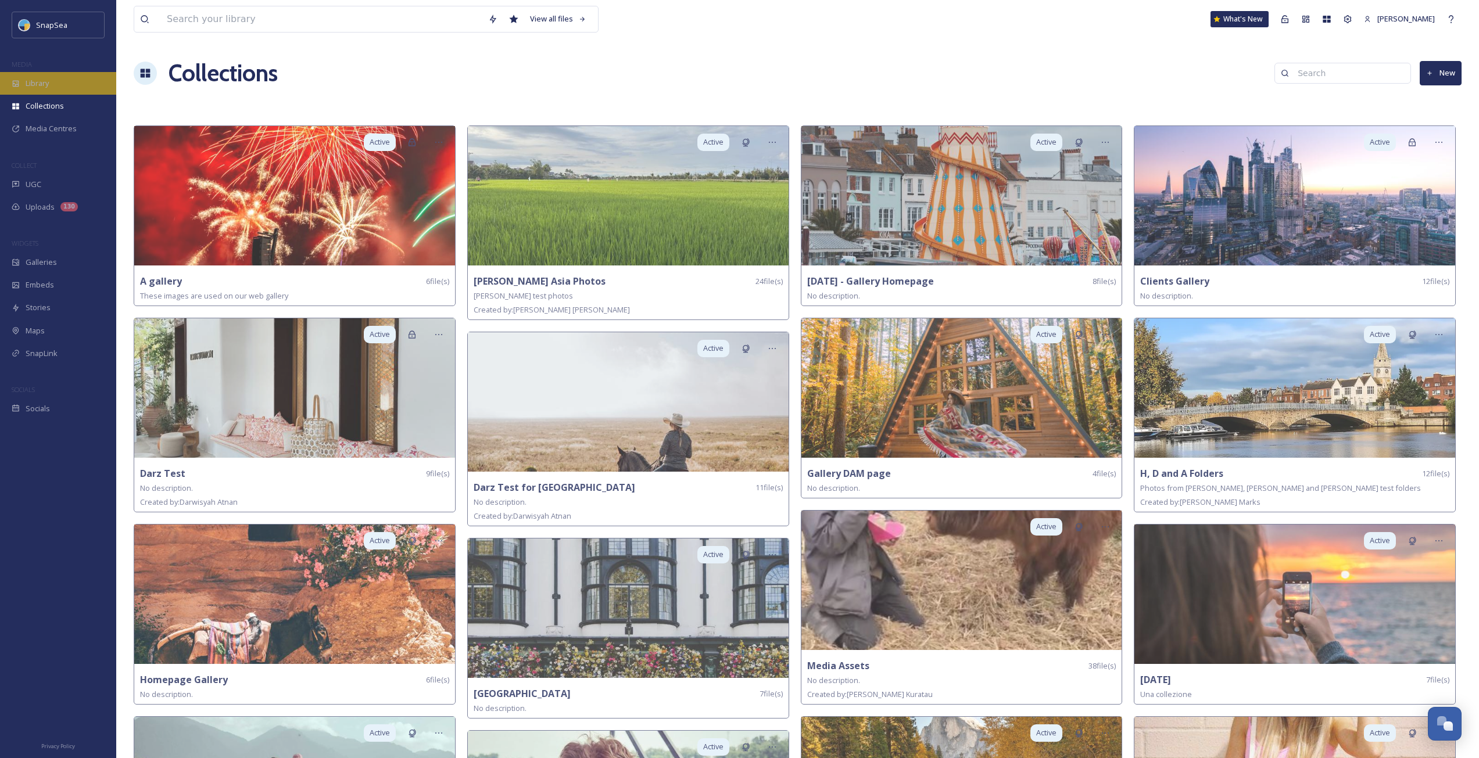 The image size is (1479, 758). Describe the element at coordinates (40, 207) in the screenshot. I see `span: Uploads` at that location.